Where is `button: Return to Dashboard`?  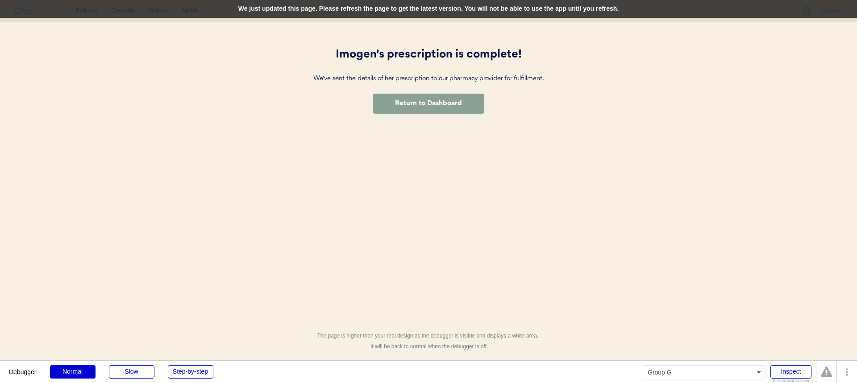 button: Return to Dashboard is located at coordinates (428, 104).